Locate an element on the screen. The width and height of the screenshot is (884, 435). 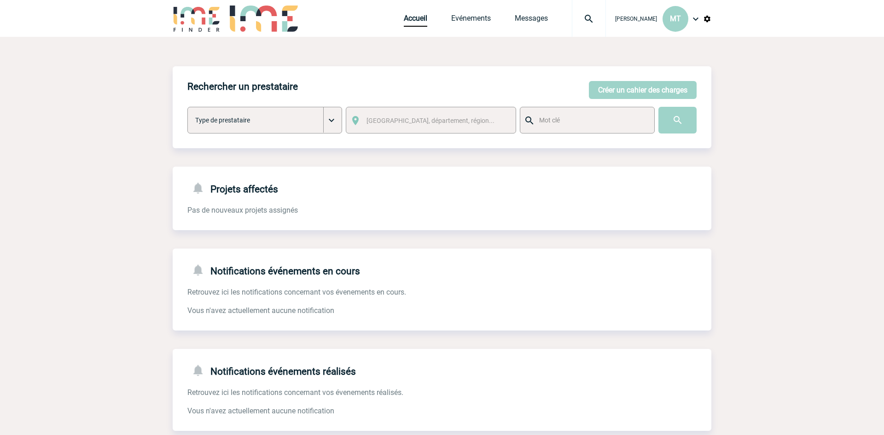
h4: Notifications événements en cours is located at coordinates (273, 270).